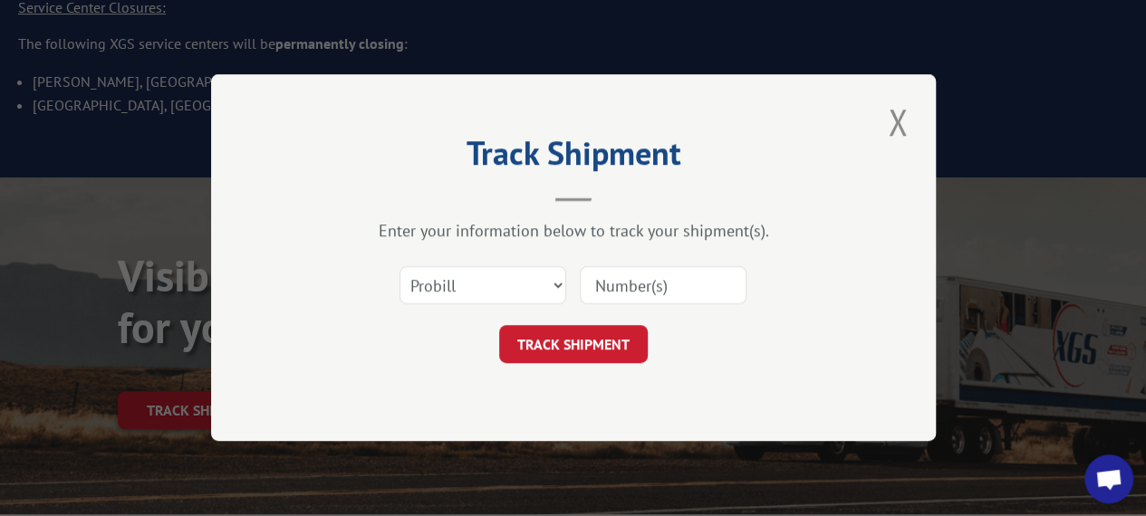 This screenshot has height=516, width=1146. What do you see at coordinates (663, 286) in the screenshot?
I see `input: Number(s)` at bounding box center [663, 286].